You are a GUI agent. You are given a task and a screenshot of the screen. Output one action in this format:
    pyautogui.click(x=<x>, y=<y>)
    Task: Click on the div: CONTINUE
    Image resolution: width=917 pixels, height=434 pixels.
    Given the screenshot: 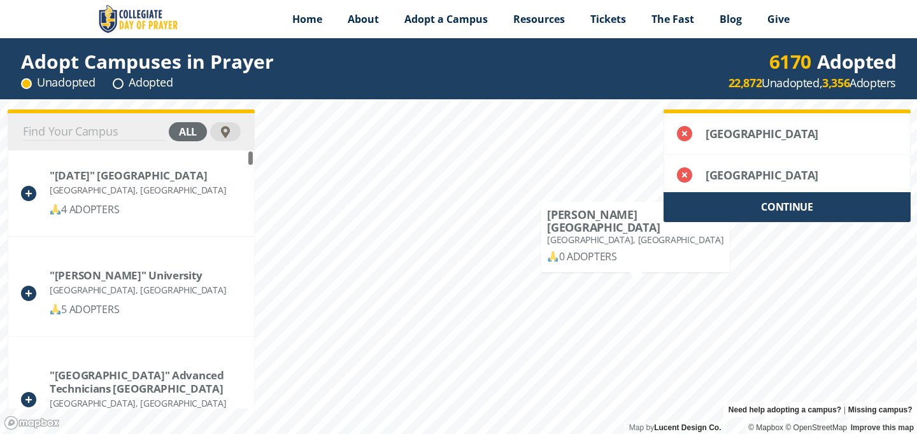 What is the action you would take?
    pyautogui.click(x=787, y=207)
    